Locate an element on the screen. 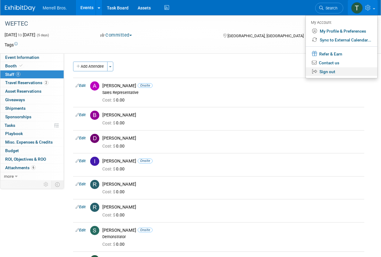 Image resolution: width=381 pixels, height=257 pixels. span: Search is located at coordinates (331, 8).